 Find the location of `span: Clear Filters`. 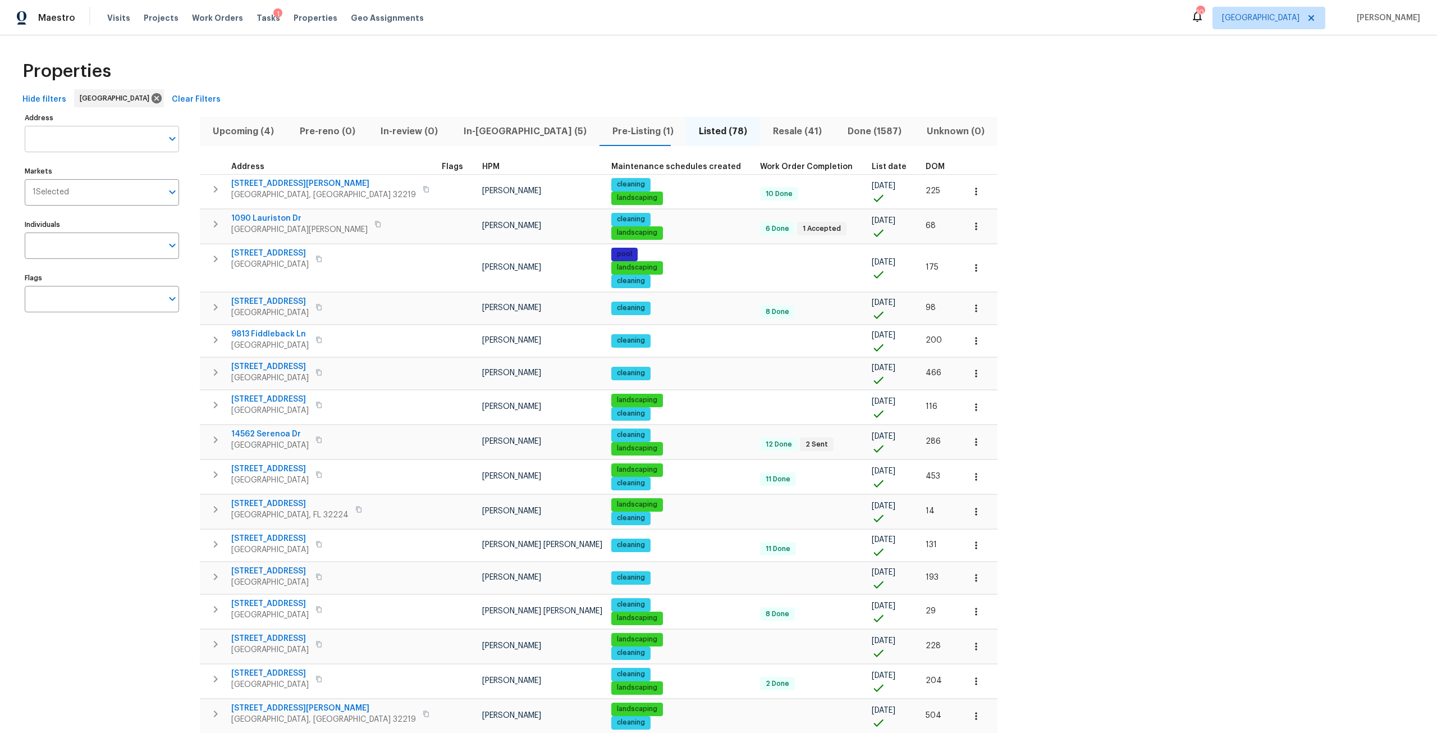

span: Clear Filters is located at coordinates (196, 99).